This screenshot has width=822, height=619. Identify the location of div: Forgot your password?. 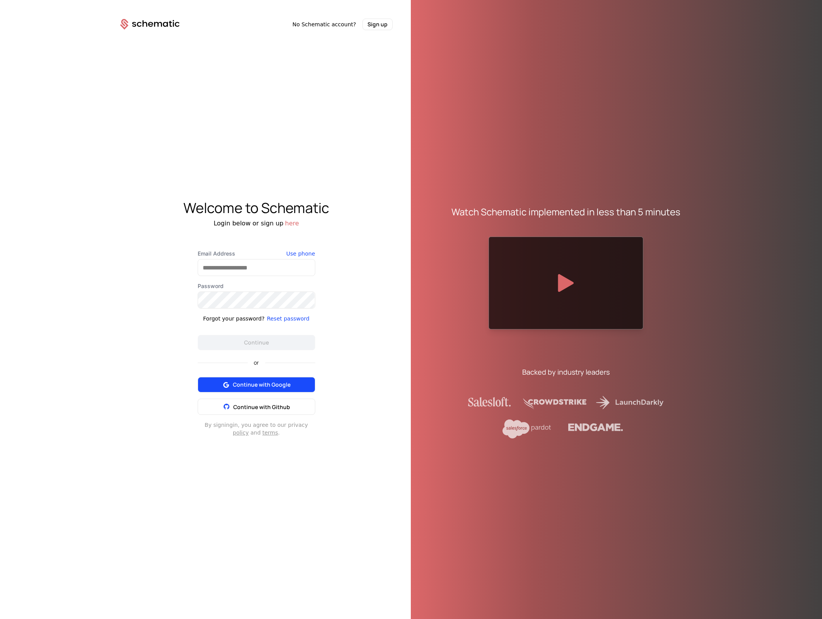
(234, 319).